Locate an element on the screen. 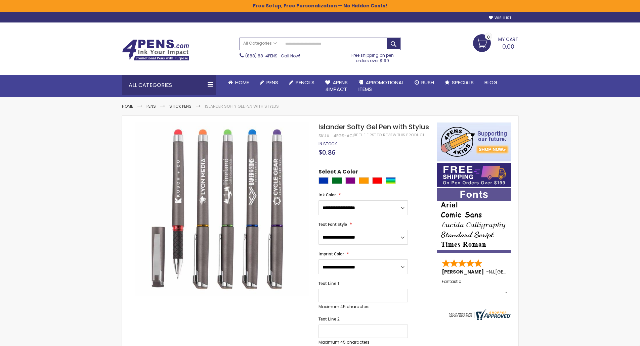  img: 4Pens Custom Pens and Promotional Products is located at coordinates (156, 50).